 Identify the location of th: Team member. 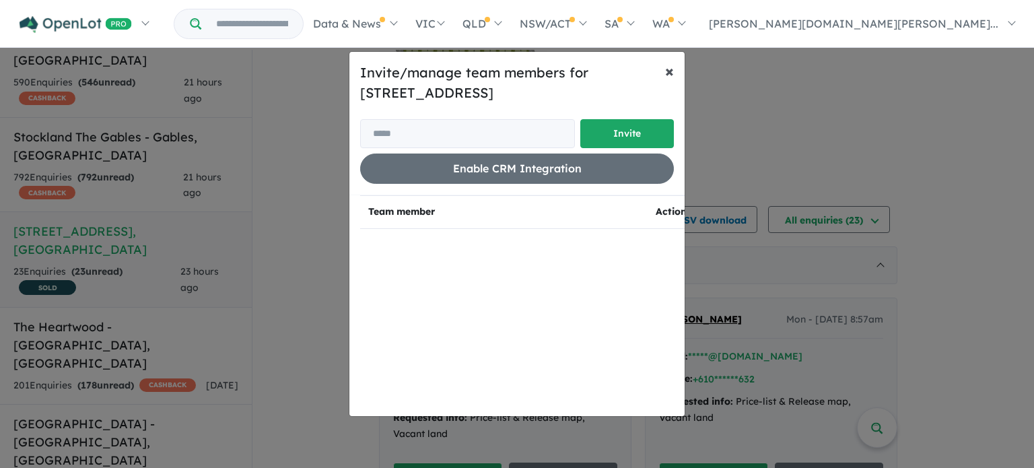
(504, 212).